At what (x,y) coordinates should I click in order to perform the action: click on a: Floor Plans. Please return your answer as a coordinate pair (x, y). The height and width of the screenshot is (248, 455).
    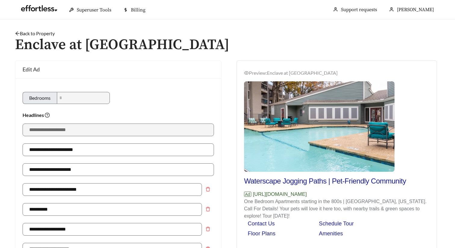
    Looking at the image, I should click on (261, 233).